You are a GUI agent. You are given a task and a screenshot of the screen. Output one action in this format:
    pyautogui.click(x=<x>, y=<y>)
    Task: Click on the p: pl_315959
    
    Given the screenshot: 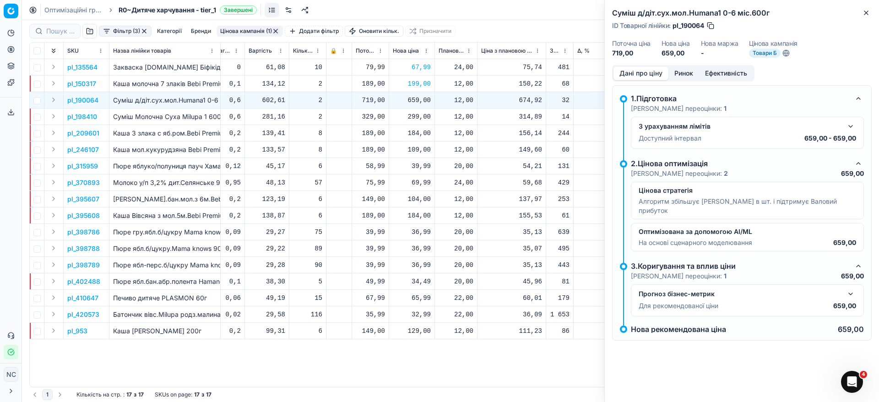 What is the action you would take?
    pyautogui.click(x=82, y=166)
    